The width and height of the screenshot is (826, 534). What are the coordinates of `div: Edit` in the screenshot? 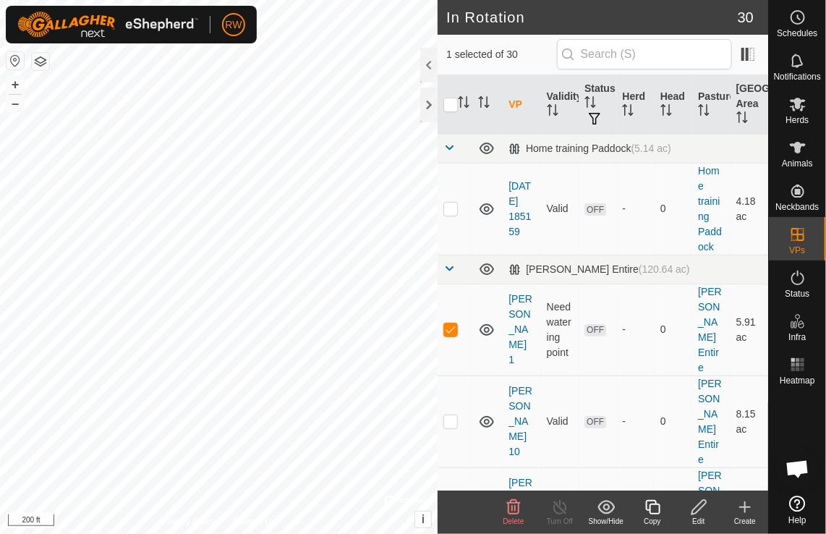 It's located at (699, 521).